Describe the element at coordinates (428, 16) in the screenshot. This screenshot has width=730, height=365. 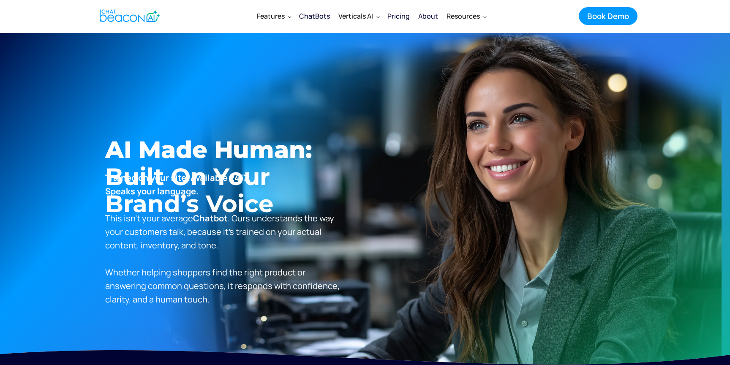
I see `a: About` at that location.